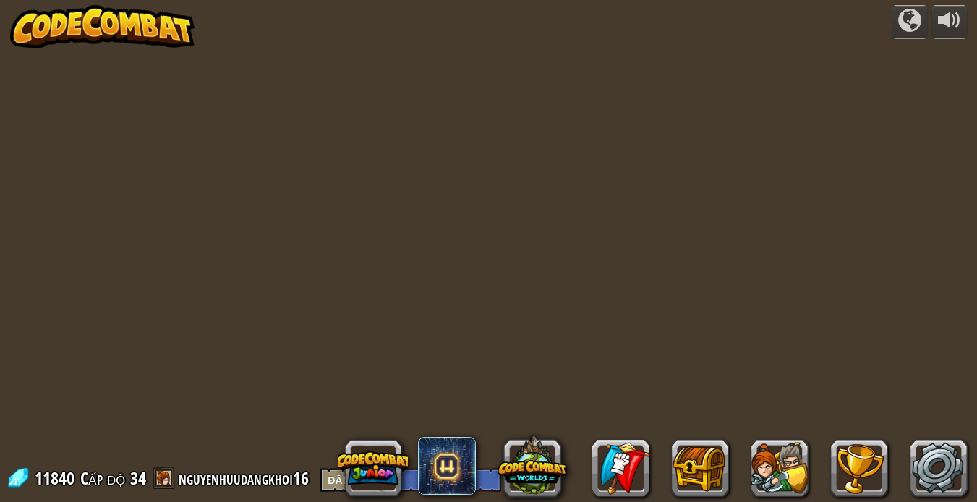 This screenshot has width=977, height=502. I want to click on img: CodeCombat - Learn how to code by playing a game, so click(103, 27).